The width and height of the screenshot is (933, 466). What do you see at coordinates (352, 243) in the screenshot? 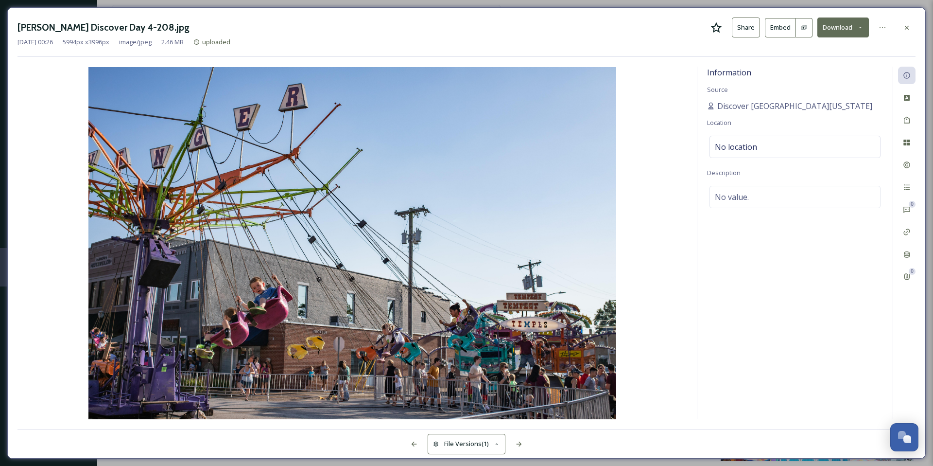
I see `img: 1c2Dm6Xkffhn_7cOCcH2JXfZr5rK9llG-.jpg` at bounding box center [352, 243].